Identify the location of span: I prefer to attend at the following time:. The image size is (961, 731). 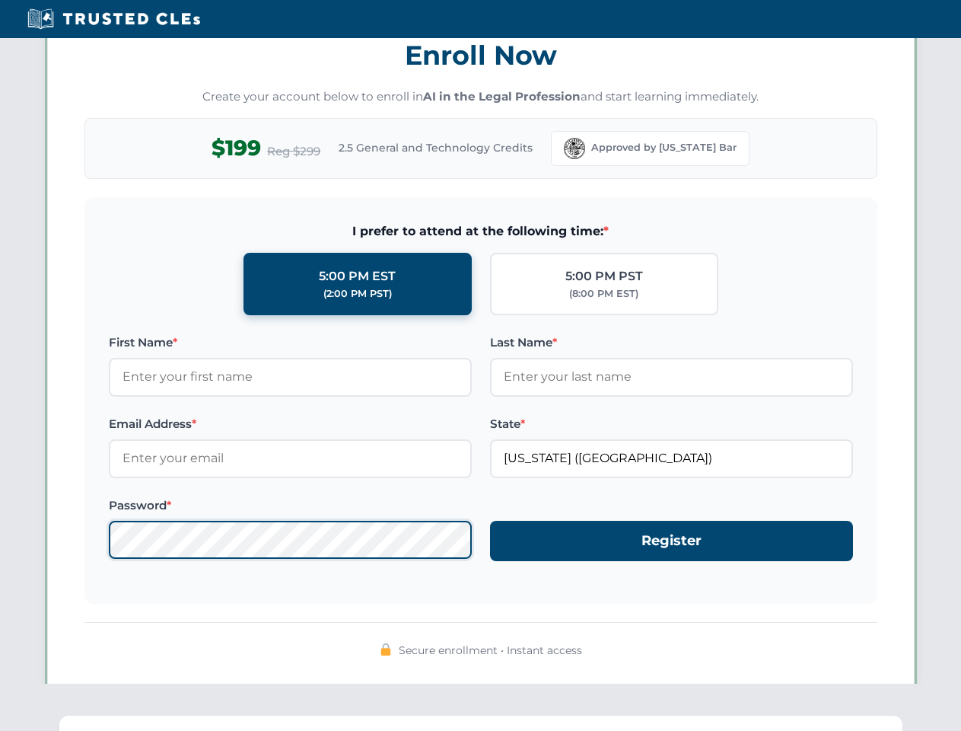
(481, 231).